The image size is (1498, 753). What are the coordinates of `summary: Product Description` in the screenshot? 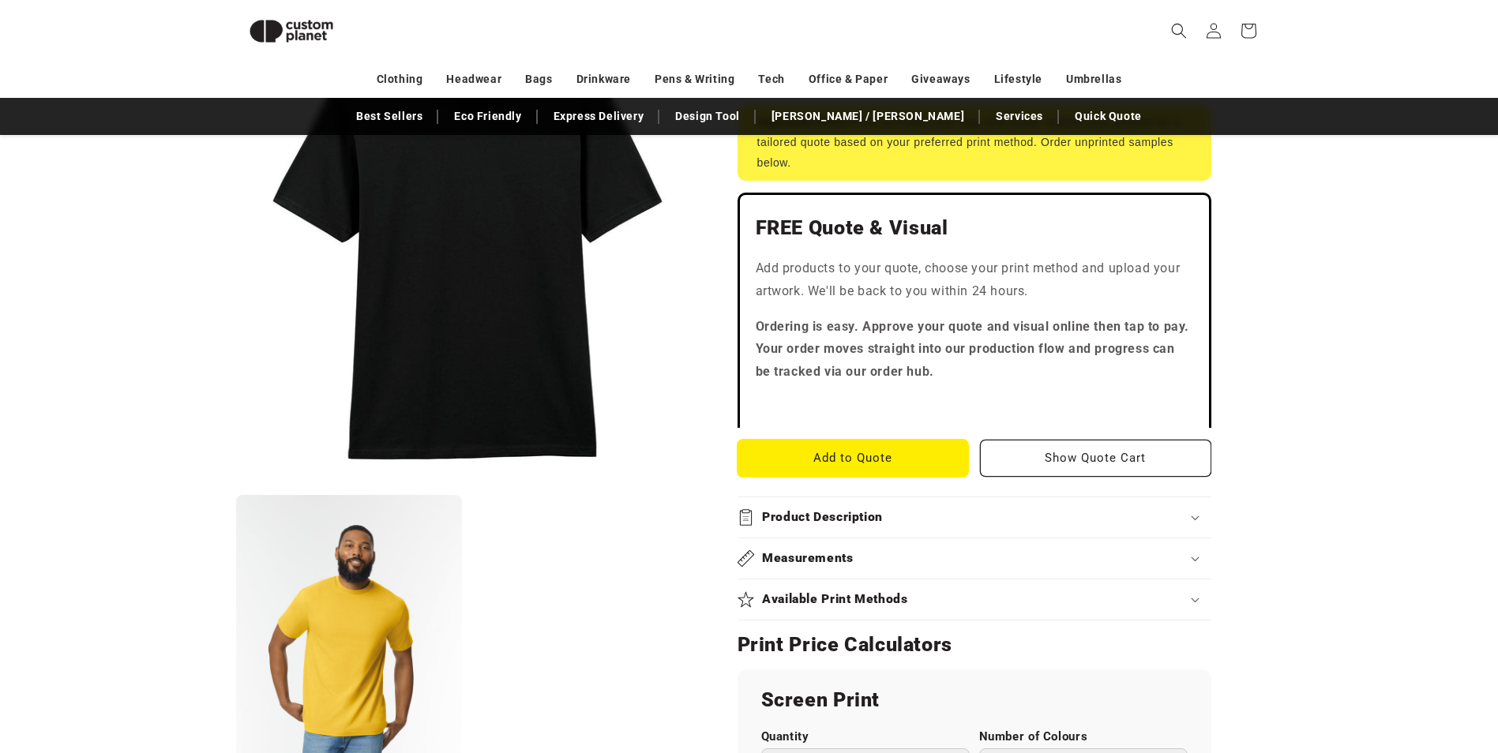 It's located at (975, 517).